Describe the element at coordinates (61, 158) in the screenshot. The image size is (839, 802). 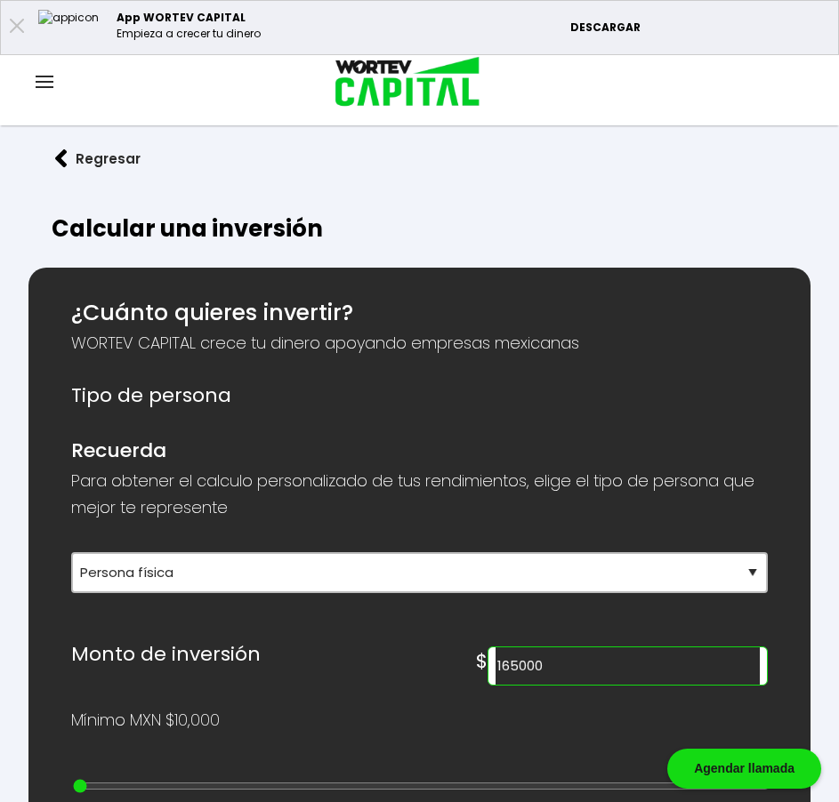
I see `img: flecha izquierda` at that location.